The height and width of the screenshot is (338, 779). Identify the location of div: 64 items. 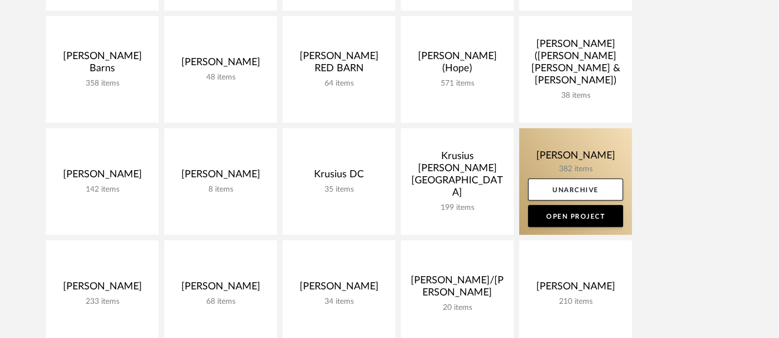
(339, 83).